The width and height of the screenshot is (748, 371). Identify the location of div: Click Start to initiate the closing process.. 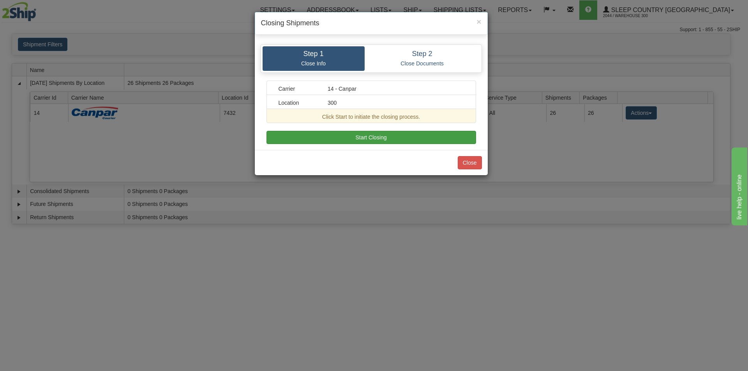
(371, 117).